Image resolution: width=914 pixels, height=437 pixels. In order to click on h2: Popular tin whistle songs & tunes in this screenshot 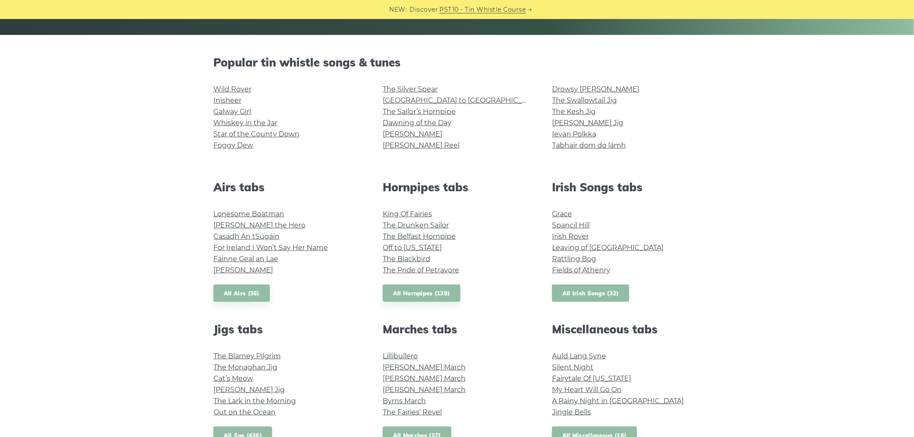, I will do `click(457, 62)`.